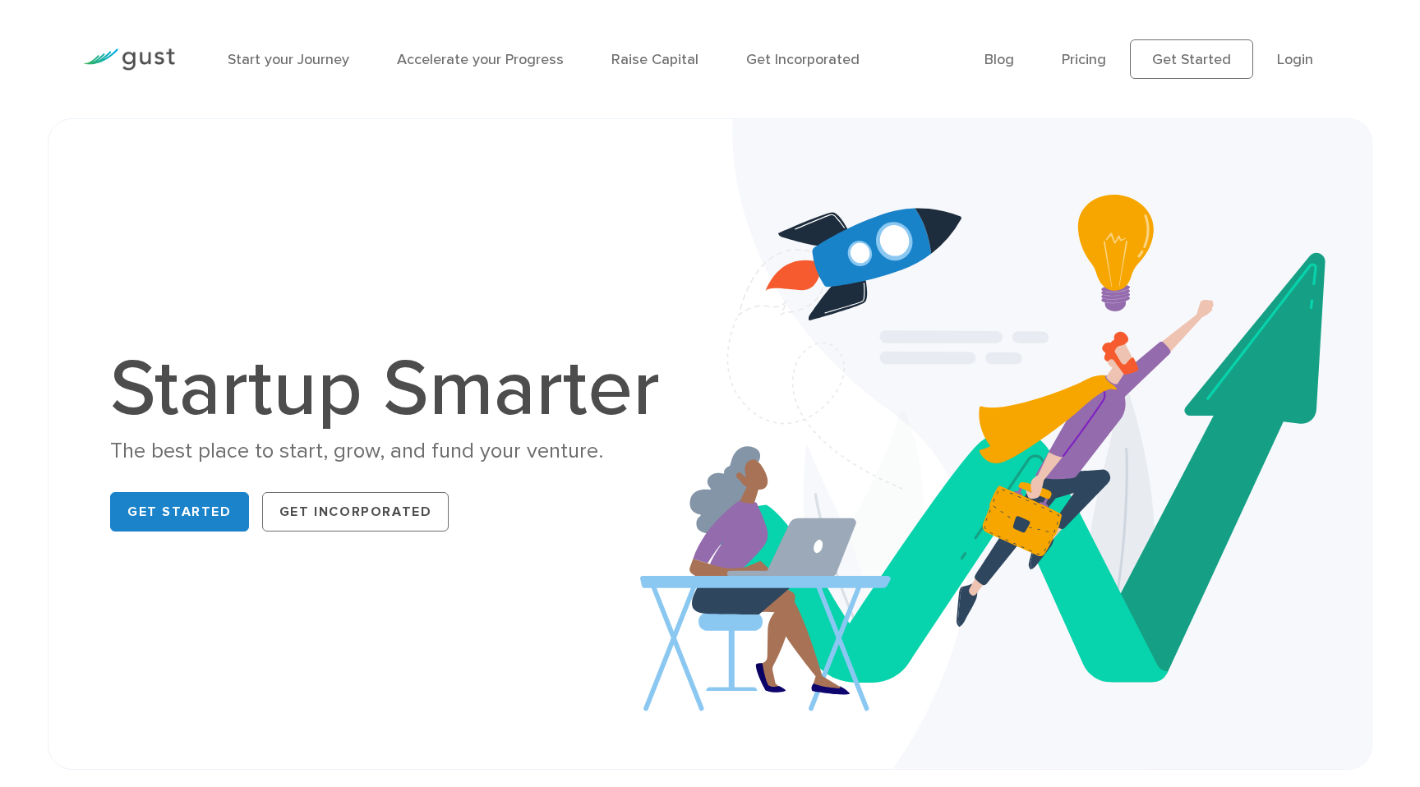 The image size is (1420, 787). What do you see at coordinates (394, 451) in the screenshot?
I see `div: The best place to start, grow, and fund your venture.` at bounding box center [394, 451].